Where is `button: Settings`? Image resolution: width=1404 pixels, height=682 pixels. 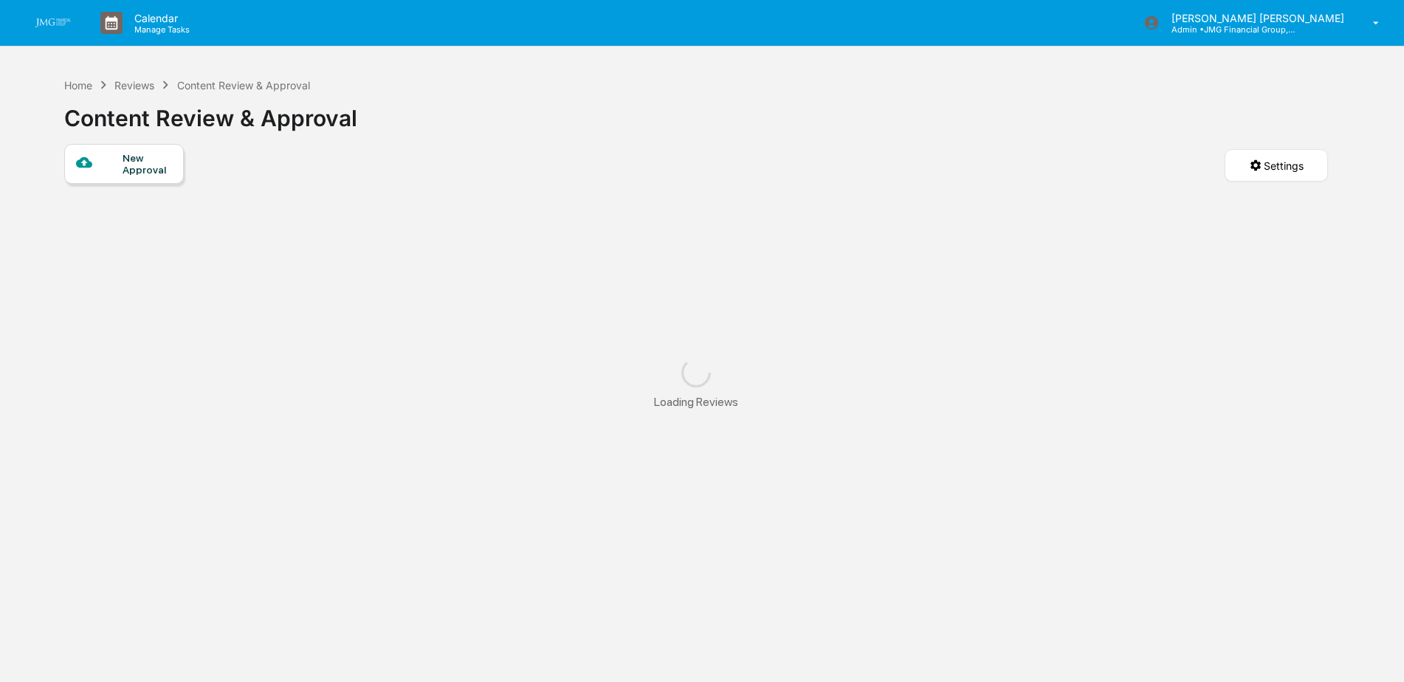
button: Settings is located at coordinates (1276, 165).